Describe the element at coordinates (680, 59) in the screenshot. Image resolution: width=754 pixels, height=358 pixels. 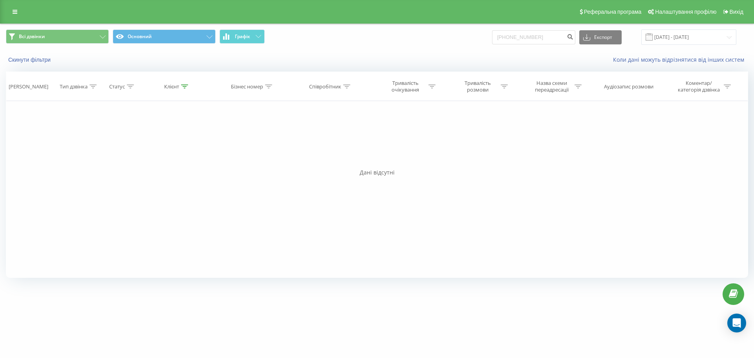
I see `a: Коли дані можуть відрізнятися вiд інших систем` at that location.